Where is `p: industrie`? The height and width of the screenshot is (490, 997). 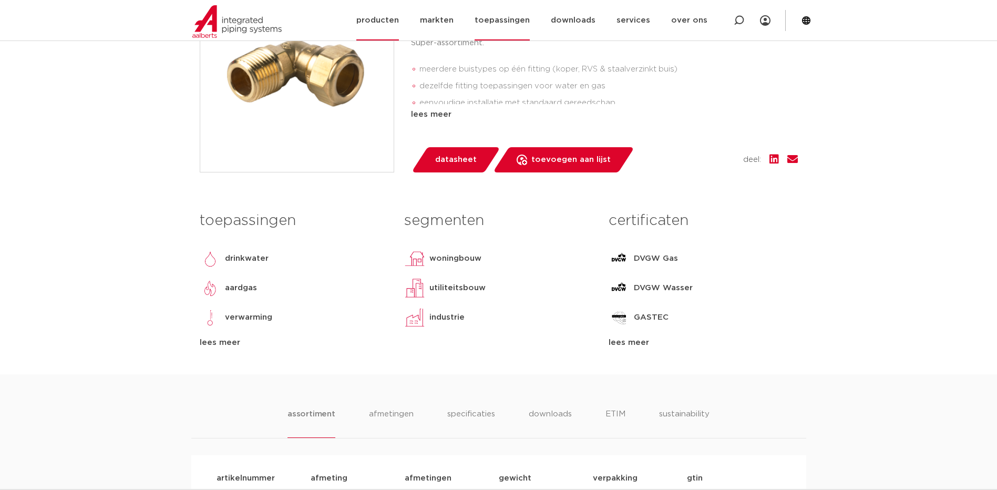
p: industrie is located at coordinates (447, 317).